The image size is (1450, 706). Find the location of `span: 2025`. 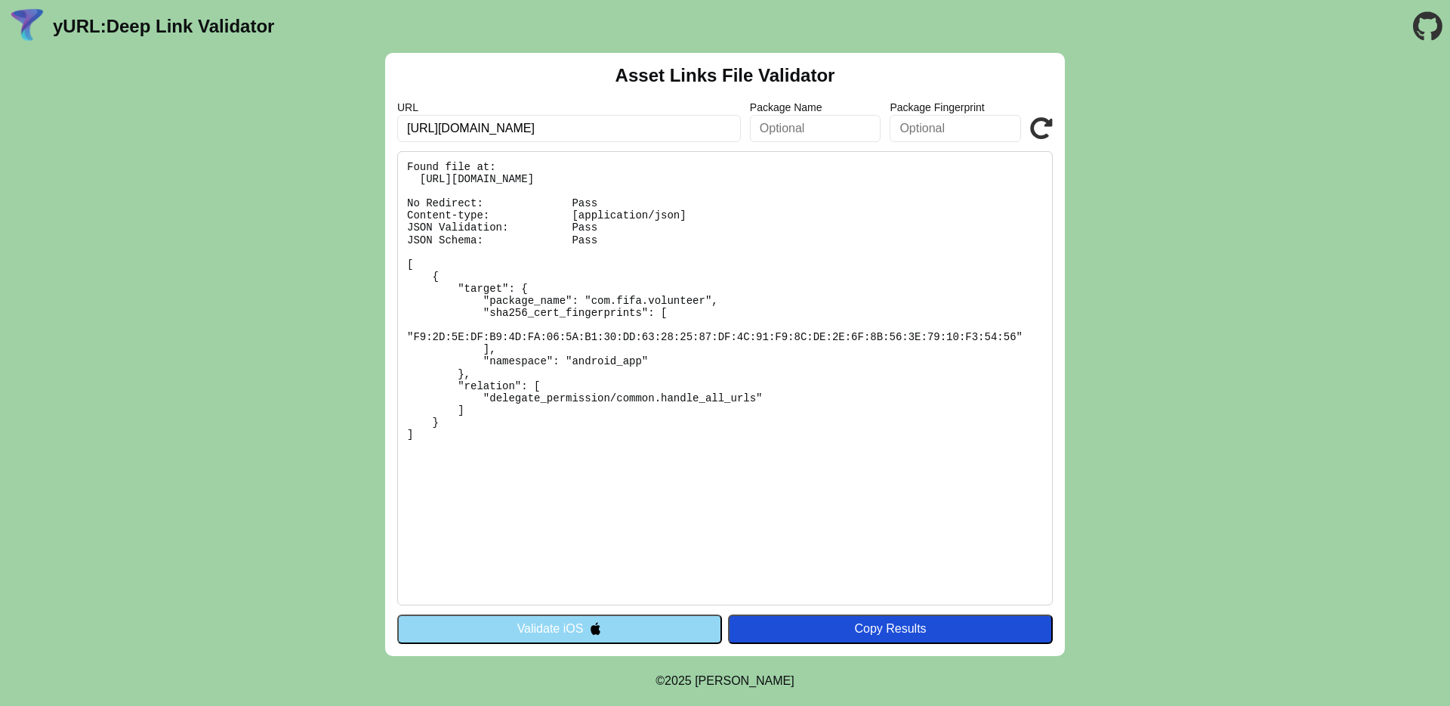

span: 2025 is located at coordinates (678, 680).